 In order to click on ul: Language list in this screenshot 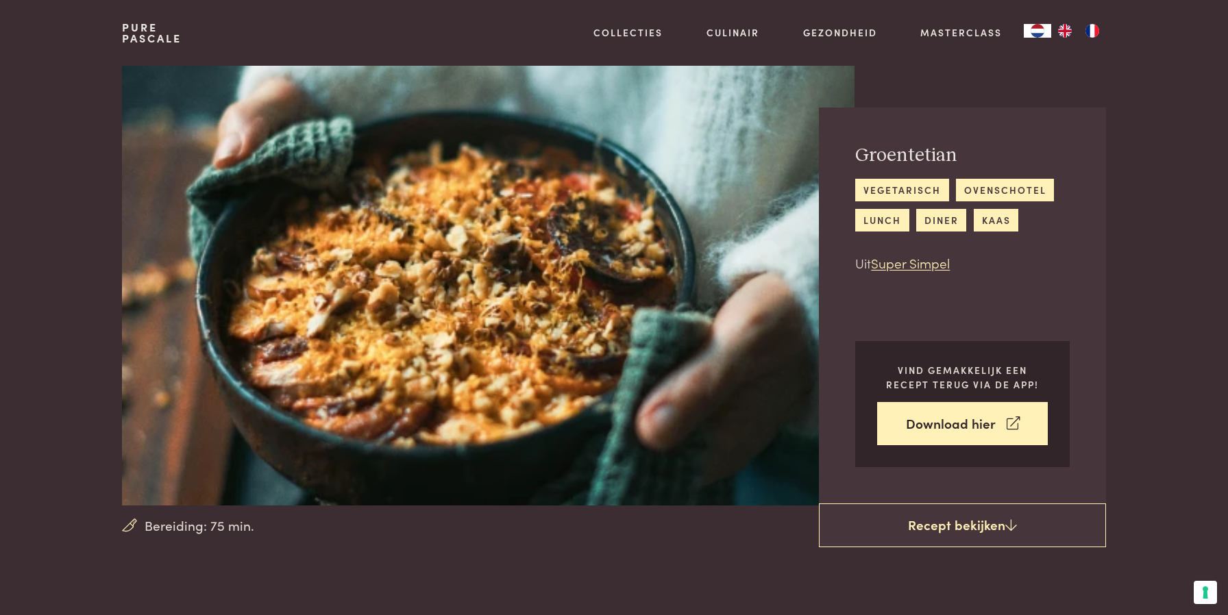, I will do `click(1079, 31)`.